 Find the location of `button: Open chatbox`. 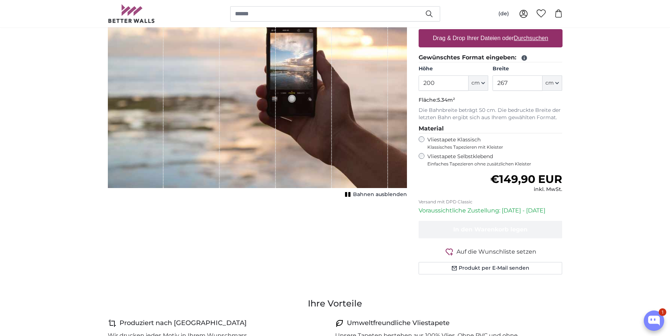

button: Open chatbox is located at coordinates (654, 321).